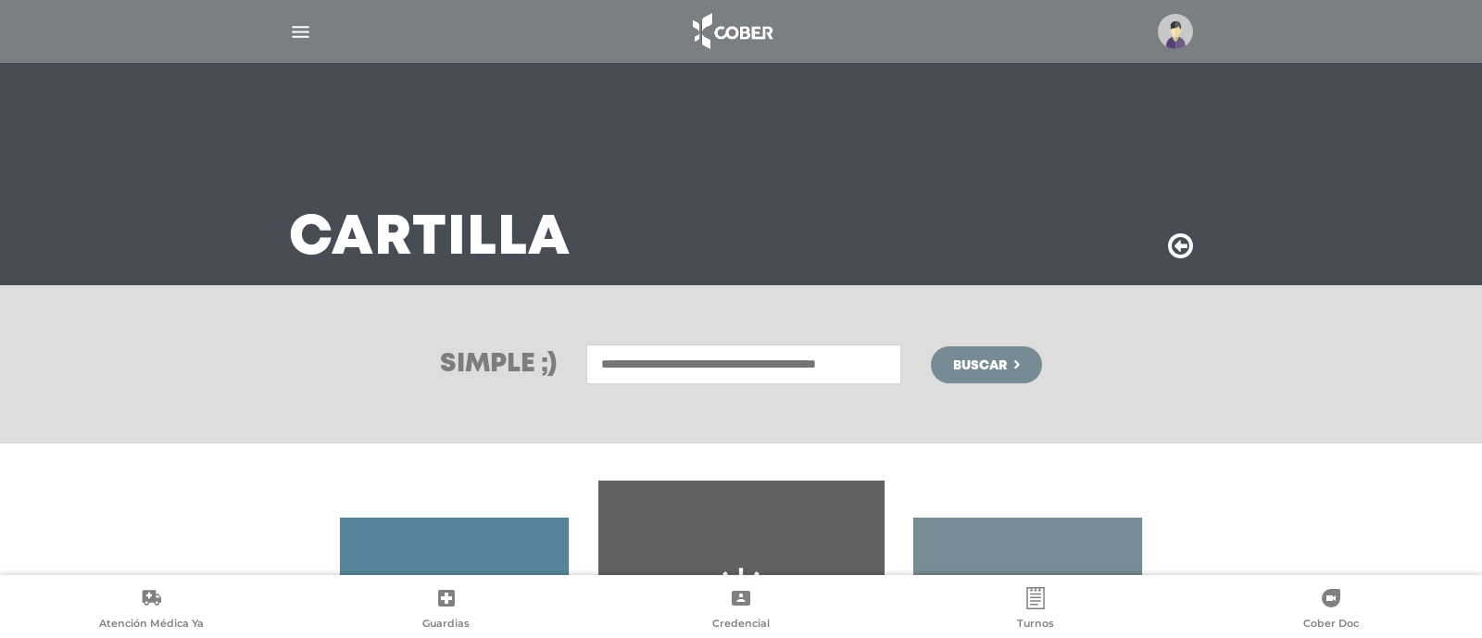  Describe the element at coordinates (1175, 31) in the screenshot. I see `img: profile-placeholder.svg` at that location.